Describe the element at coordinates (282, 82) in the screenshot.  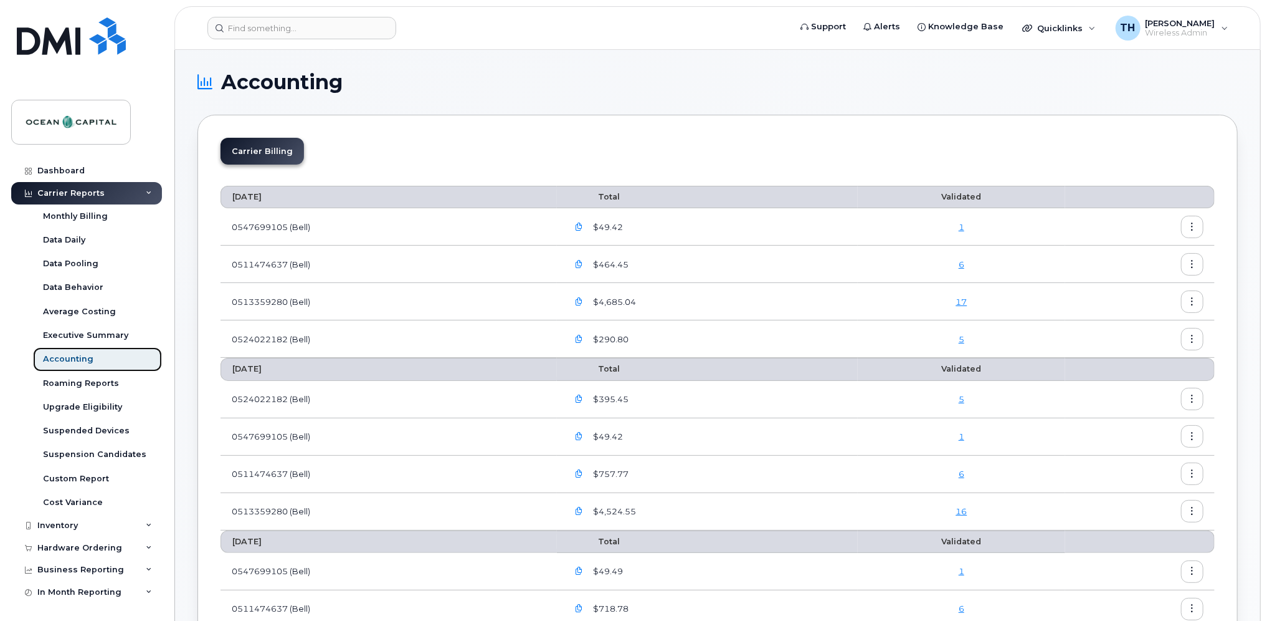
I see `span: Accounting` at that location.